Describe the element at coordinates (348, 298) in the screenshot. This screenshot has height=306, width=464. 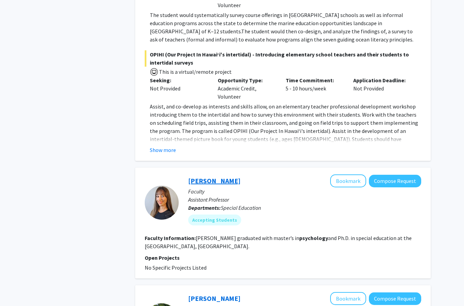
I see `button: Add Catherine Walsh to Bookmarks` at that location.